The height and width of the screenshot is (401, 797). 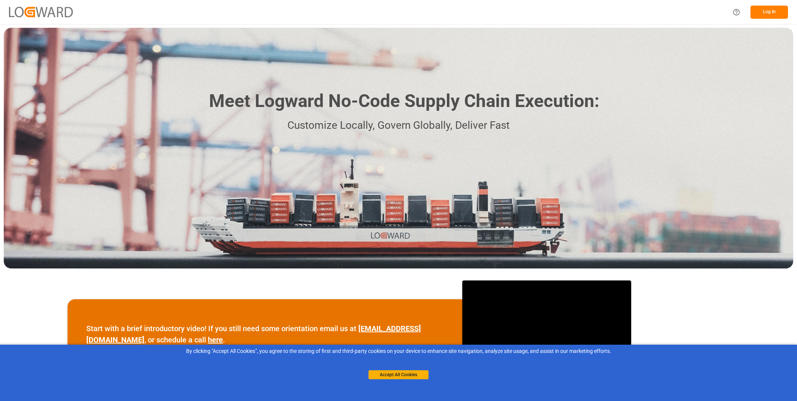 I want to click on p: Start with a brief introductory video! If you still need some orientation email us at , or schedu..., so click(x=265, y=334).